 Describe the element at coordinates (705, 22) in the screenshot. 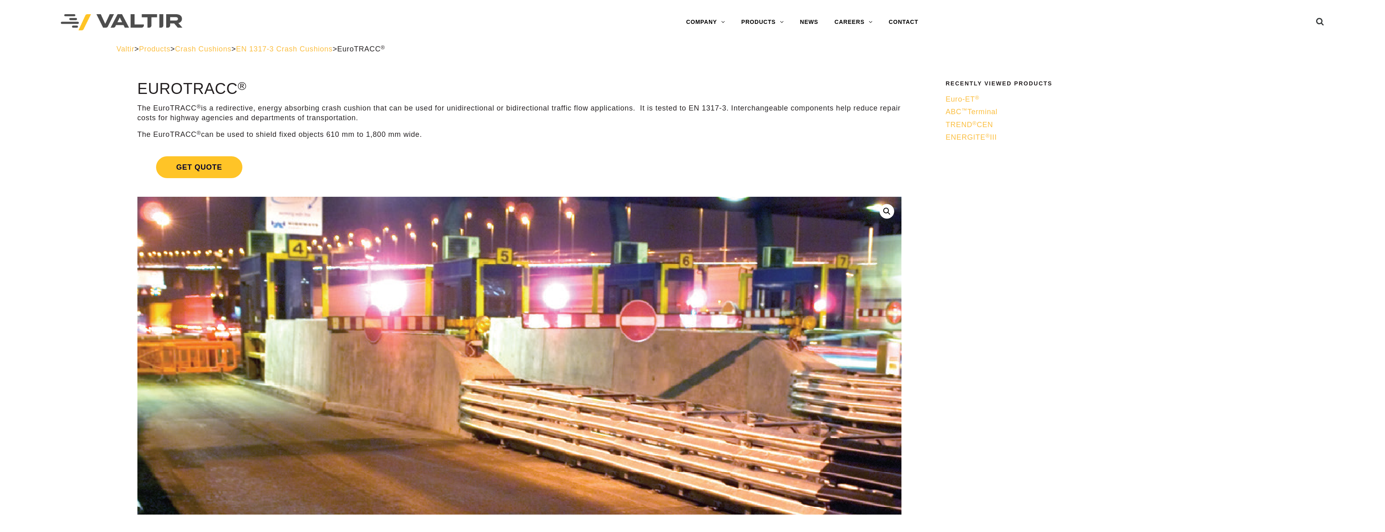

I see `a: COMPANY` at that location.